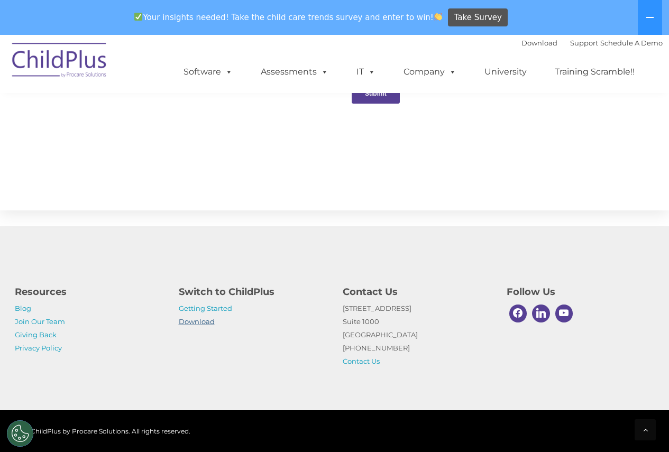 This screenshot has height=452, width=669. Describe the element at coordinates (208, 72) in the screenshot. I see `a: Software` at that location.